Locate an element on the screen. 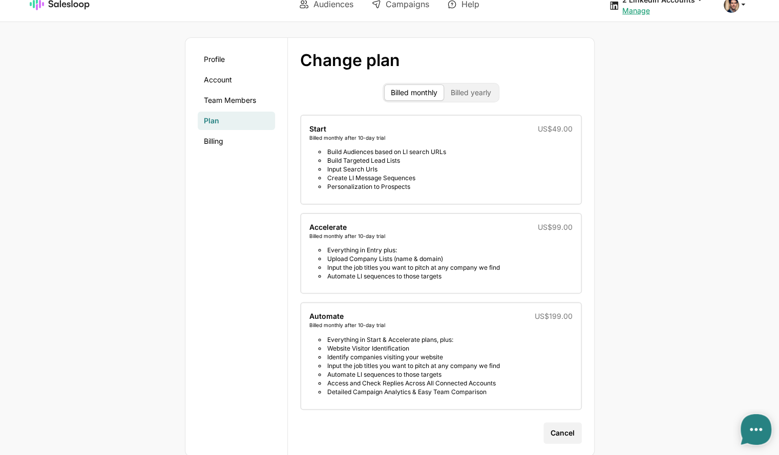 Image resolution: width=779 pixels, height=455 pixels. span: Personalization to Prospects is located at coordinates (369, 186).